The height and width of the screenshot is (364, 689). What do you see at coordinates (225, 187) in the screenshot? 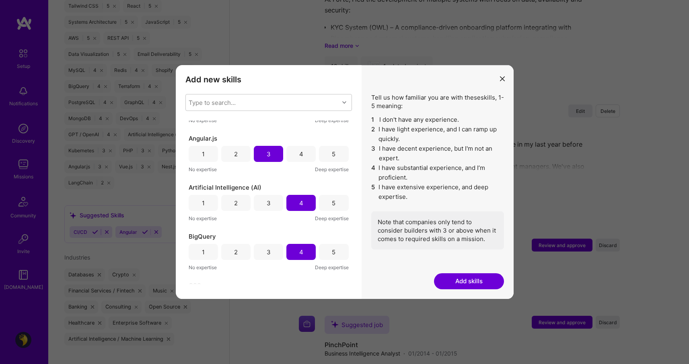
I see `span: Artificial Intelligence (AI)` at bounding box center [225, 187].